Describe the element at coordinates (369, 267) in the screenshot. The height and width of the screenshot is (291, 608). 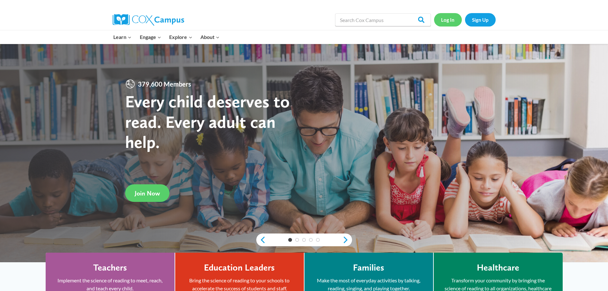
I see `h4: Families` at that location.